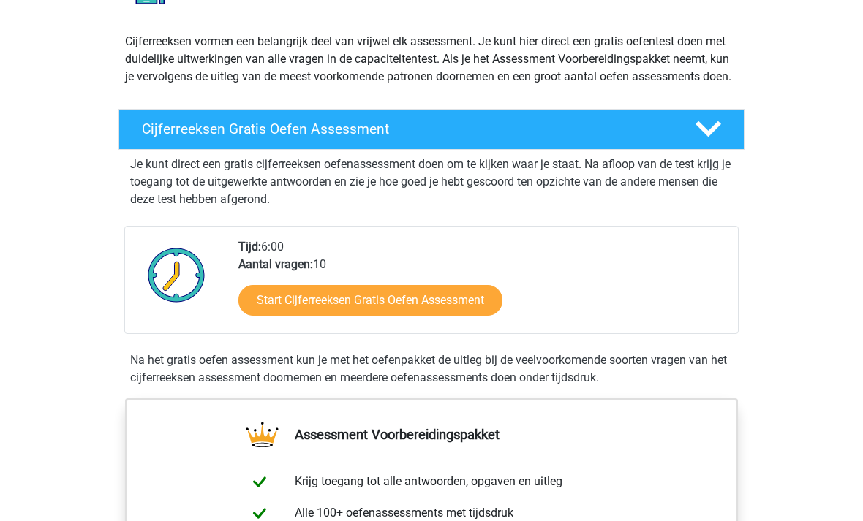  What do you see at coordinates (249, 246) in the screenshot?
I see `b: Tijd:` at bounding box center [249, 246].